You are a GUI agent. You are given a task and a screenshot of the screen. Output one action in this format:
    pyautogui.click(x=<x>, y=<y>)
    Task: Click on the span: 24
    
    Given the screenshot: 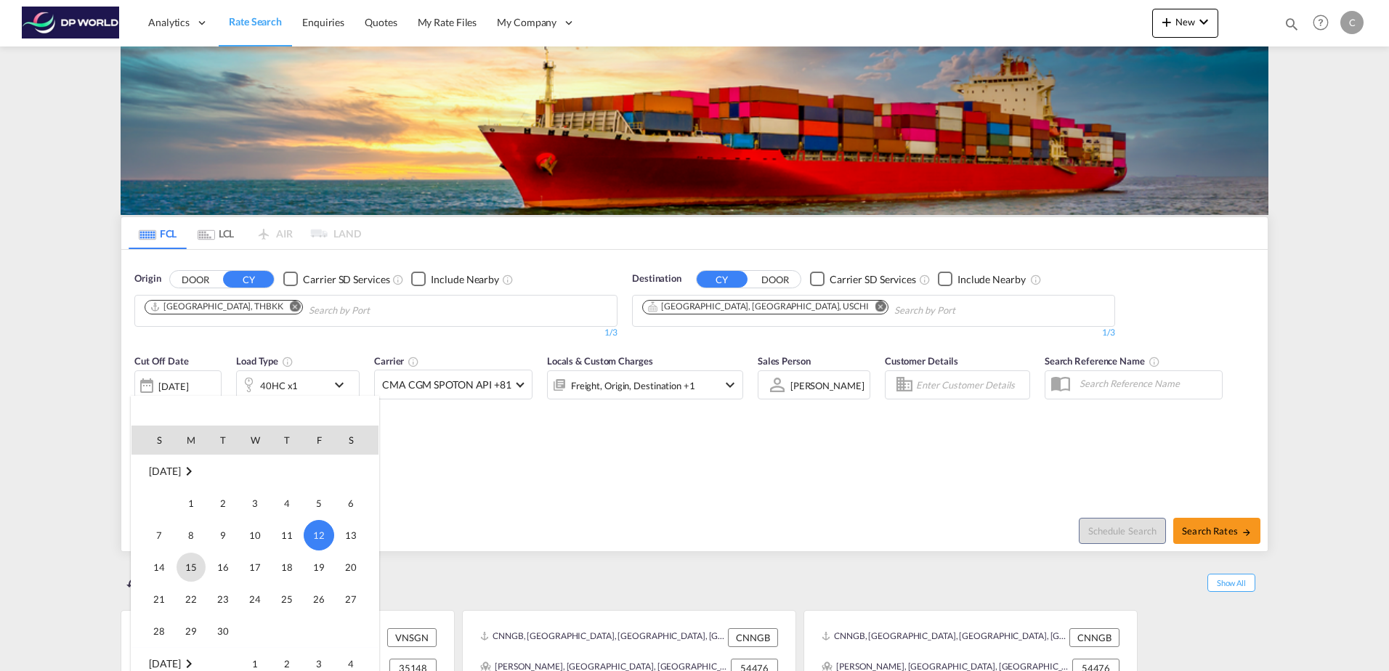 What is the action you would take?
    pyautogui.click(x=255, y=599)
    